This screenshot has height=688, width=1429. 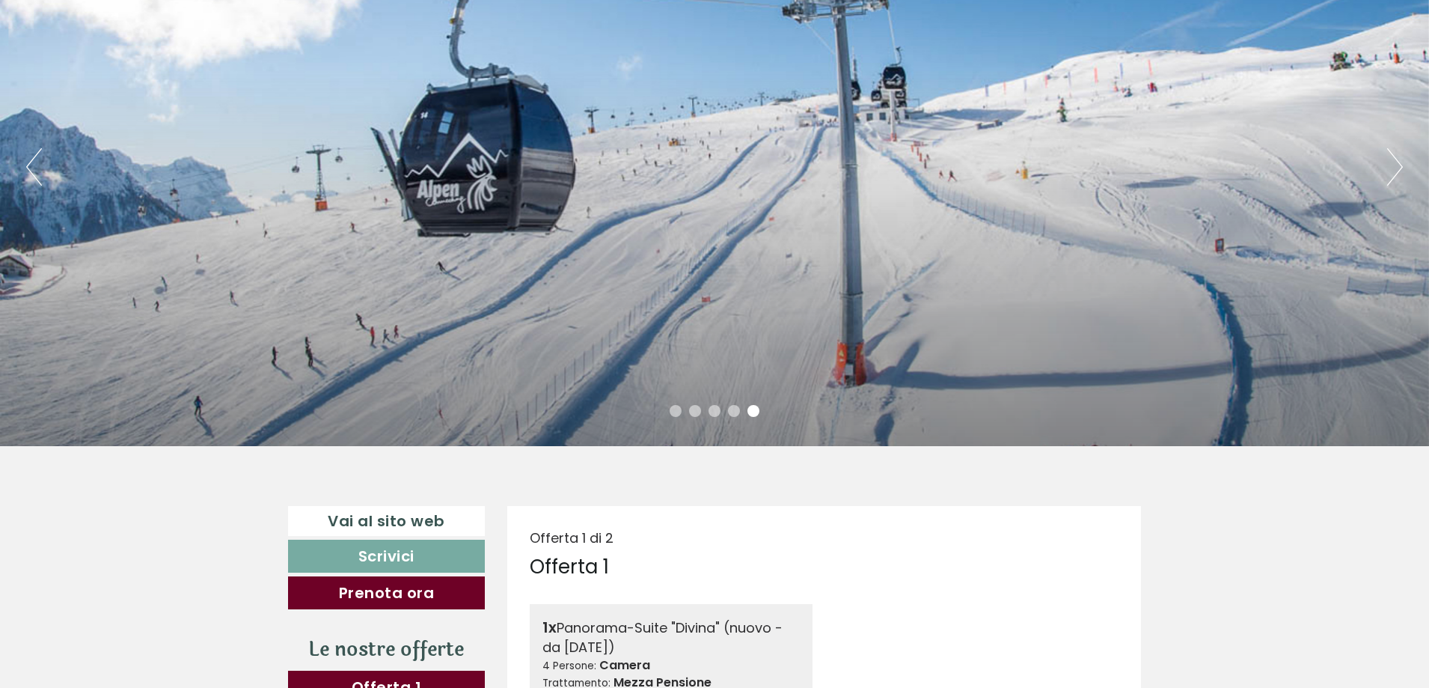 I want to click on a: Scrivici, so click(x=386, y=556).